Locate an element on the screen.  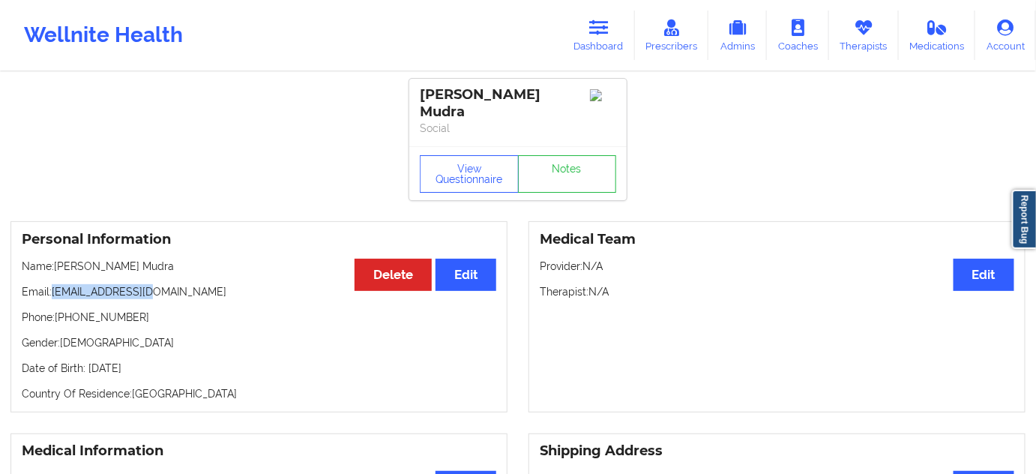
h3: Medical Information is located at coordinates (259, 451).